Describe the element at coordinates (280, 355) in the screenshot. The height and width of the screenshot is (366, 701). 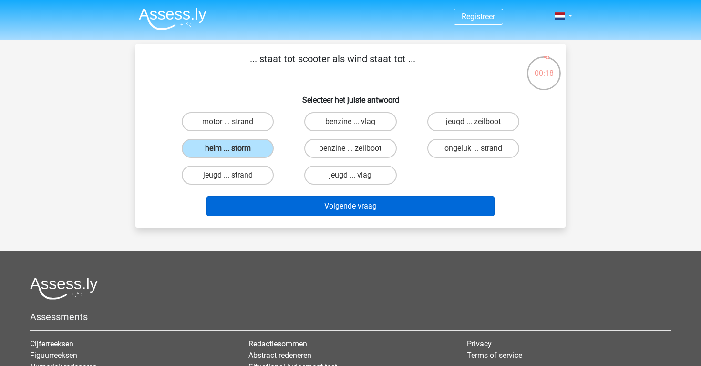
I see `a: Abstract redeneren` at that location.